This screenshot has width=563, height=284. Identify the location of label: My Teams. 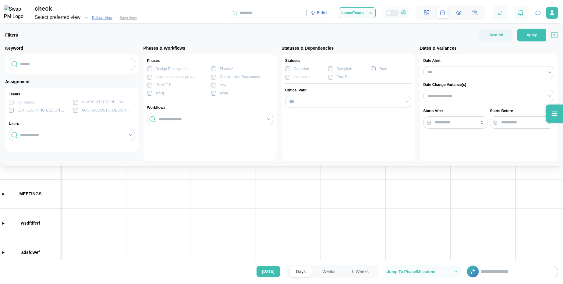
(24, 102).